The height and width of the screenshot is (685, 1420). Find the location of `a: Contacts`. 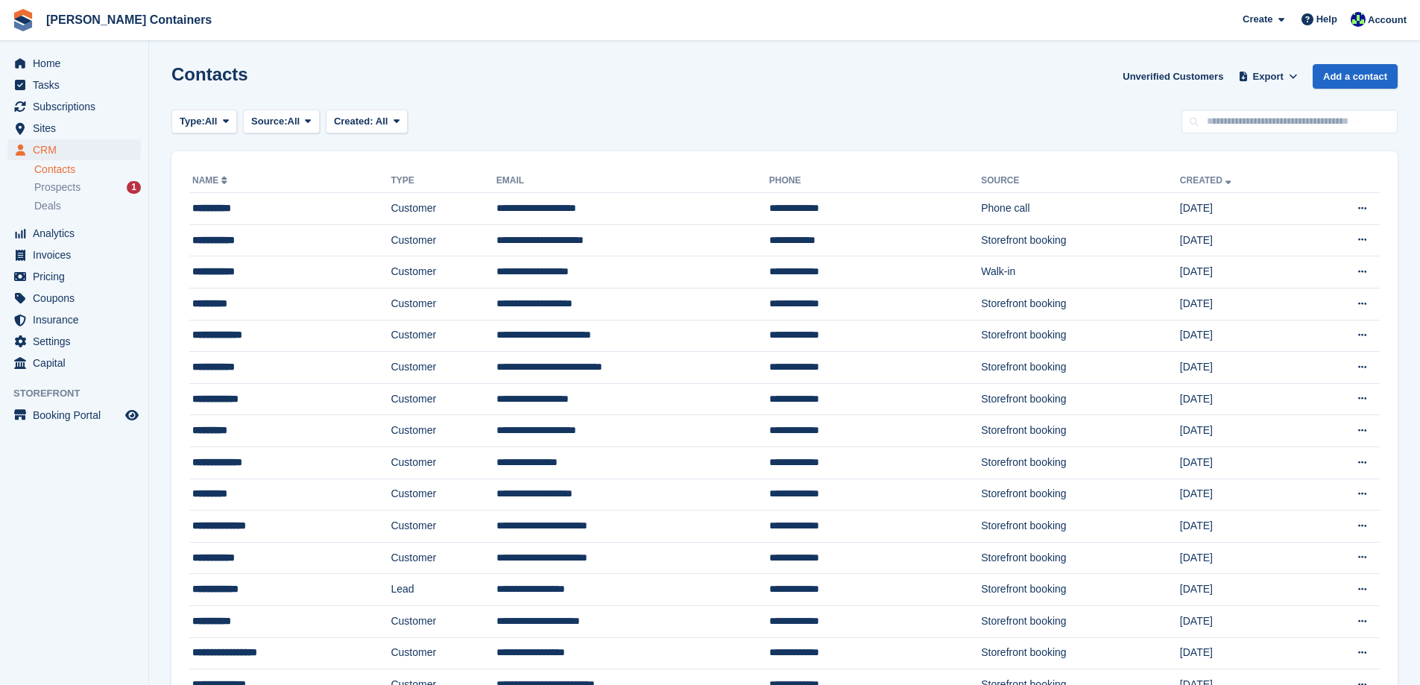

a: Contacts is located at coordinates (87, 169).